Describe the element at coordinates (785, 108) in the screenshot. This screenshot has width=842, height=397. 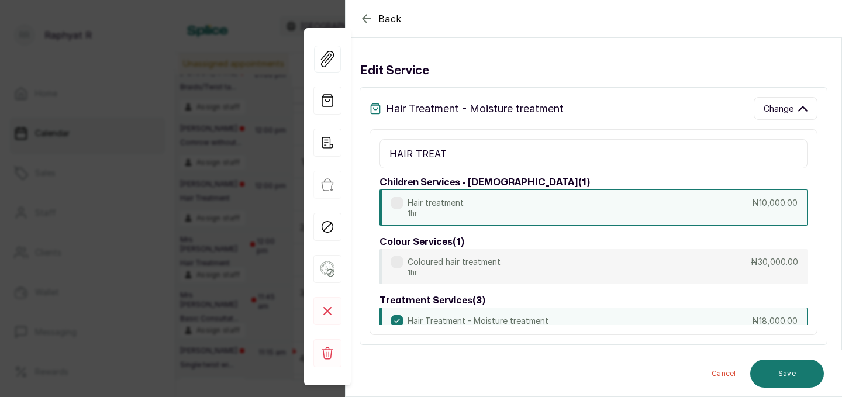
I see `button: Change` at that location.